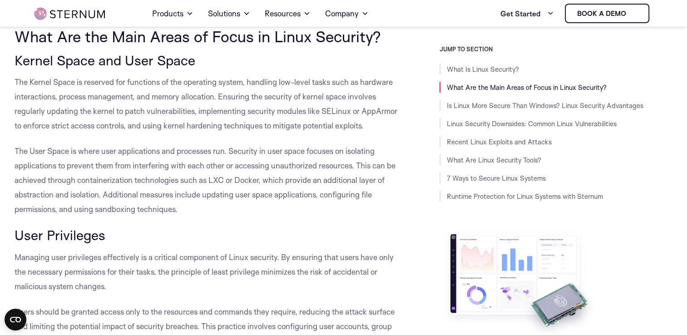 This screenshot has height=335, width=687. I want to click on a: What Are the Main Areas of Focus in Linux Security?, so click(527, 87).